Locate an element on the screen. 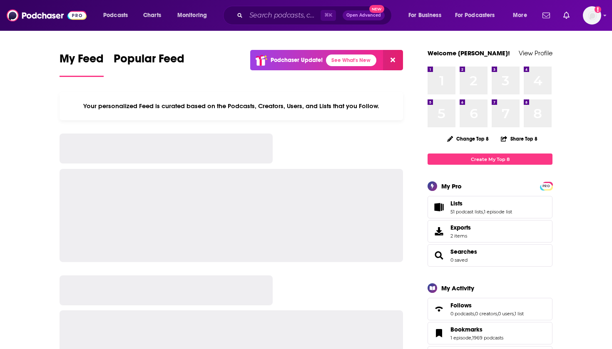 The height and width of the screenshot is (349, 612). img: User Profile is located at coordinates (592, 15).